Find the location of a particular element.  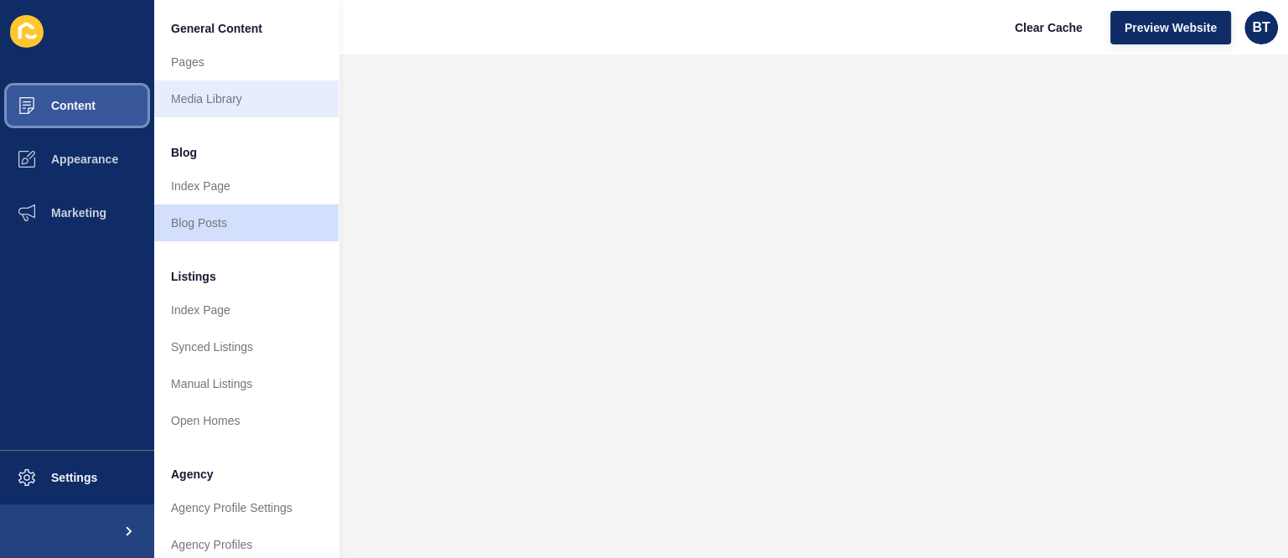

button: Preview Website is located at coordinates (1170, 28).